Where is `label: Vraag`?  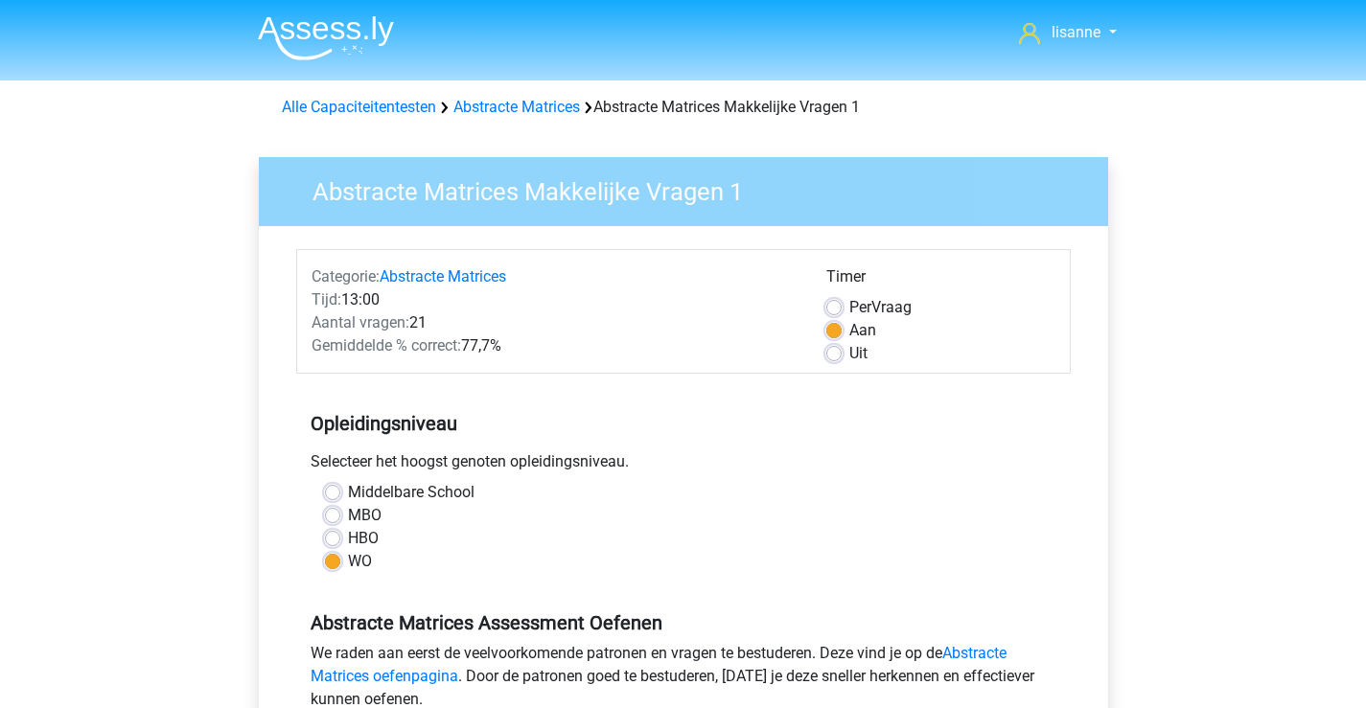 label: Vraag is located at coordinates (880, 308).